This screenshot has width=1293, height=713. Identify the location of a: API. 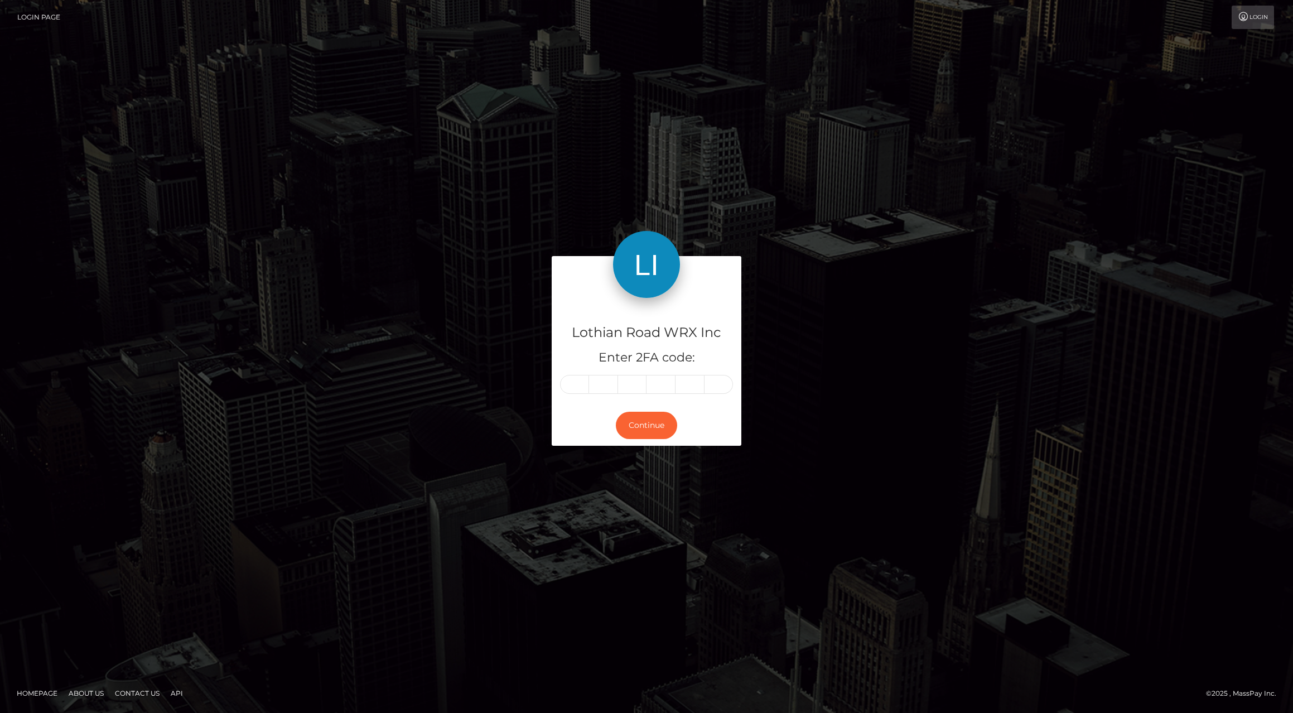
(177, 693).